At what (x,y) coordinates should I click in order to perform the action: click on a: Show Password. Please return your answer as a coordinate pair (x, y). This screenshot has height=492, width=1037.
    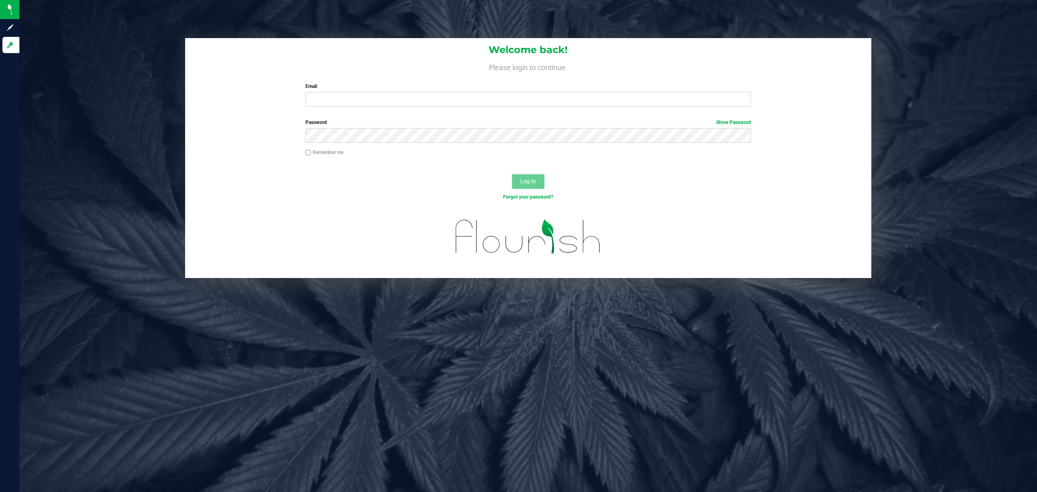
    Looking at the image, I should click on (734, 122).